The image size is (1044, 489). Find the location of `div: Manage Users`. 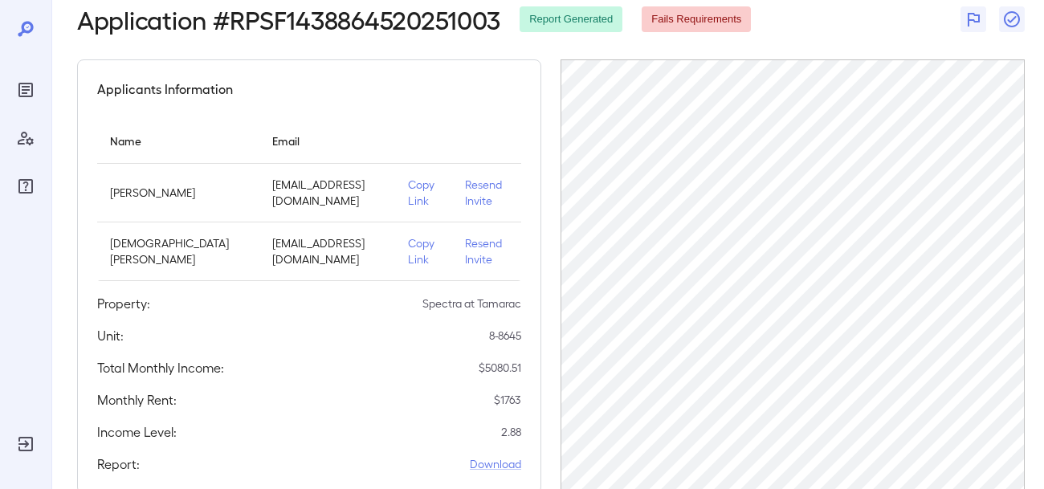

div: Manage Users is located at coordinates (26, 138).